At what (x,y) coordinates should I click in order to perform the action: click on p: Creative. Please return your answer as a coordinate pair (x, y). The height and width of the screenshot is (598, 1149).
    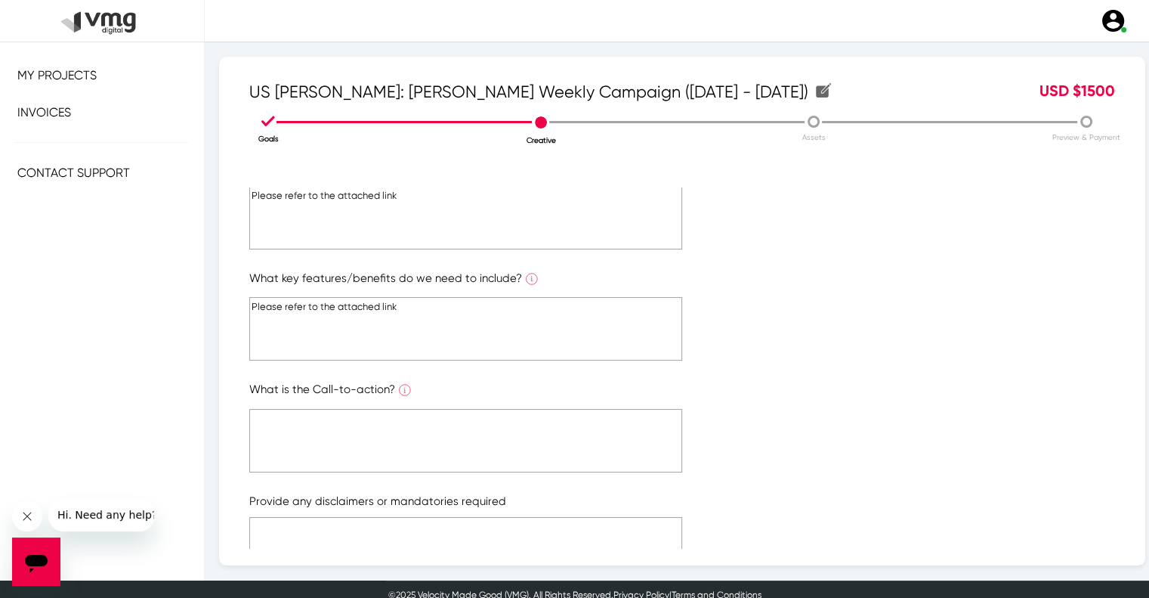
    Looking at the image, I should click on (541, 140).